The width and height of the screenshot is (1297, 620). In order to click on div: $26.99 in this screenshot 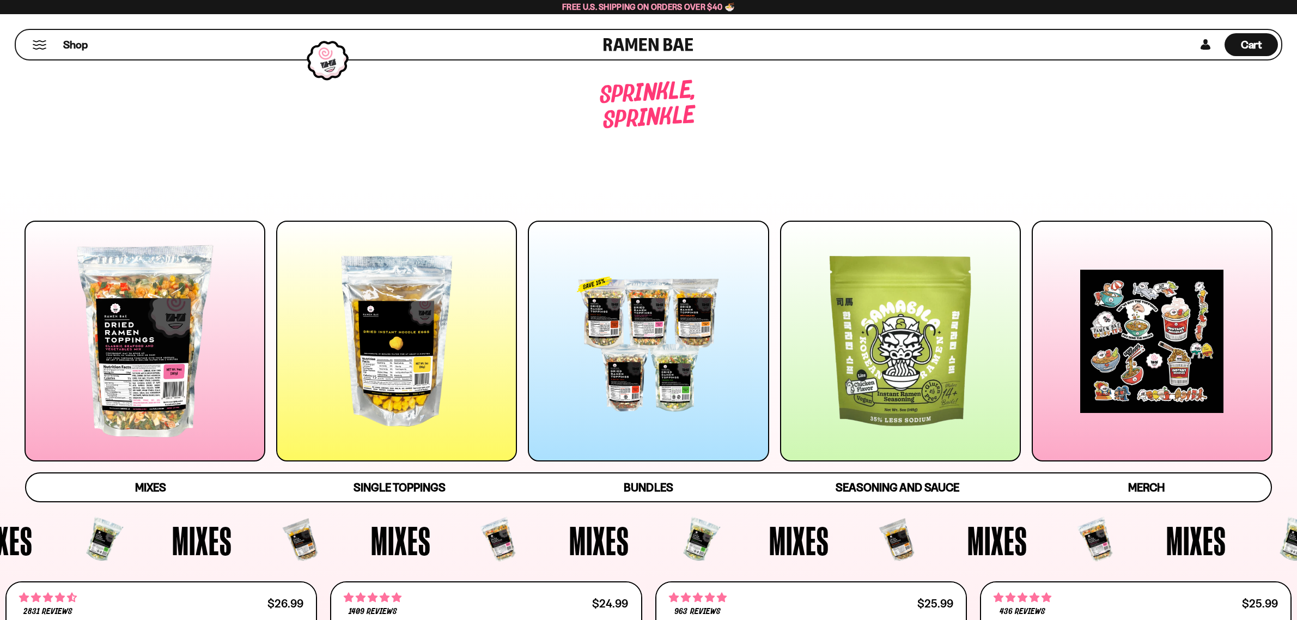, I will do `click(285, 603)`.